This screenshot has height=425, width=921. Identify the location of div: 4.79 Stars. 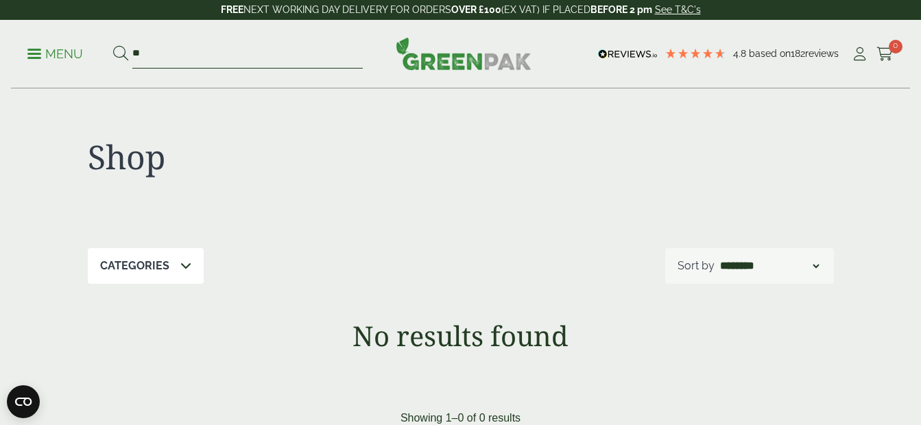
(695, 53).